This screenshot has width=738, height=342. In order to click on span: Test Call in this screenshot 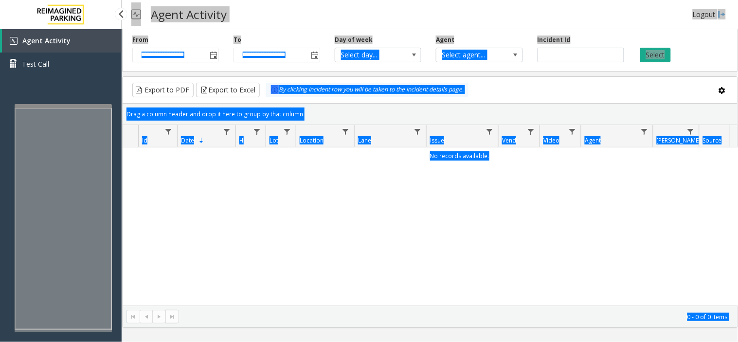, I will do `click(36, 64)`.